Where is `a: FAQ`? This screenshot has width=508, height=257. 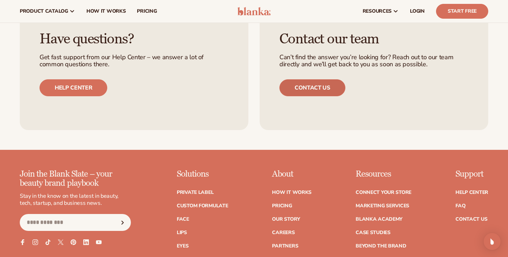
a: FAQ is located at coordinates (461, 206).